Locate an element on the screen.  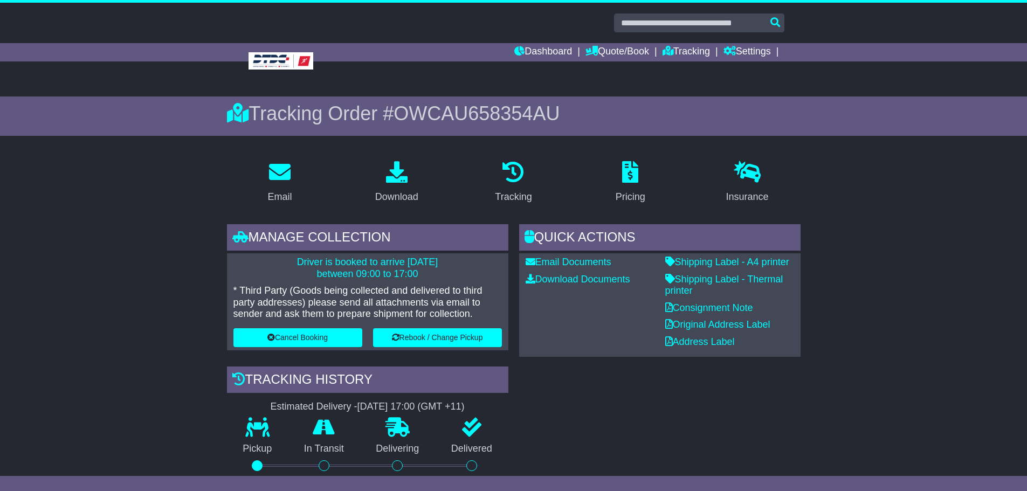
a: Dashboard is located at coordinates (543, 52).